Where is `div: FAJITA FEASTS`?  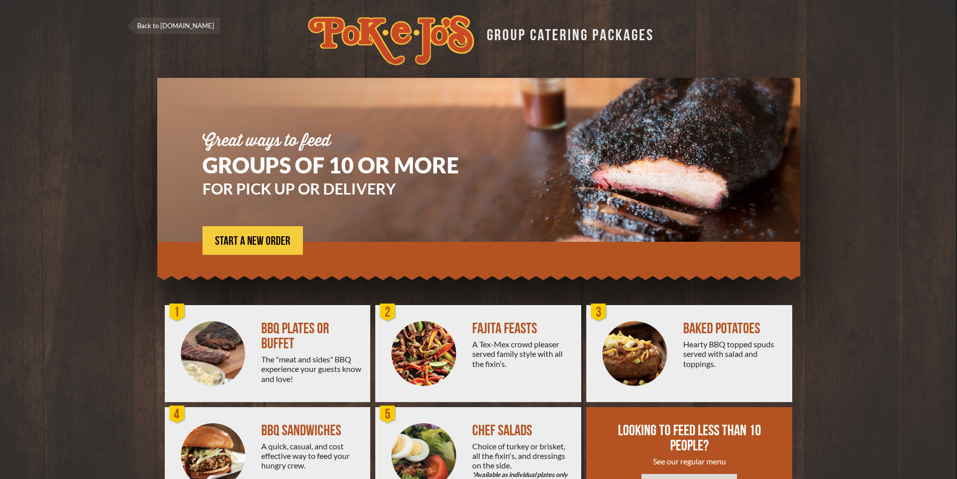
div: FAJITA FEASTS is located at coordinates (523, 329).